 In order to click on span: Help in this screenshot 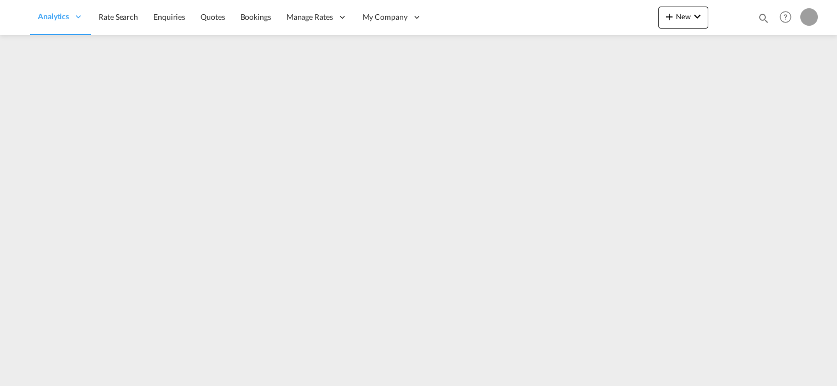, I will do `click(786, 17)`.